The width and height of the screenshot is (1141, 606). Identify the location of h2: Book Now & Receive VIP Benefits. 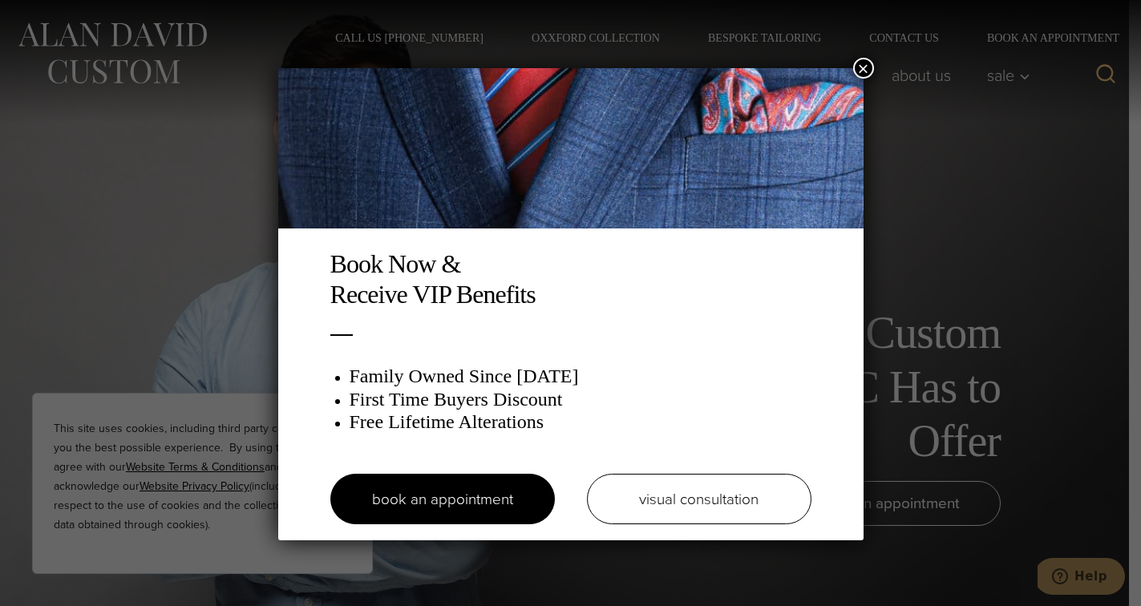
(571, 279).